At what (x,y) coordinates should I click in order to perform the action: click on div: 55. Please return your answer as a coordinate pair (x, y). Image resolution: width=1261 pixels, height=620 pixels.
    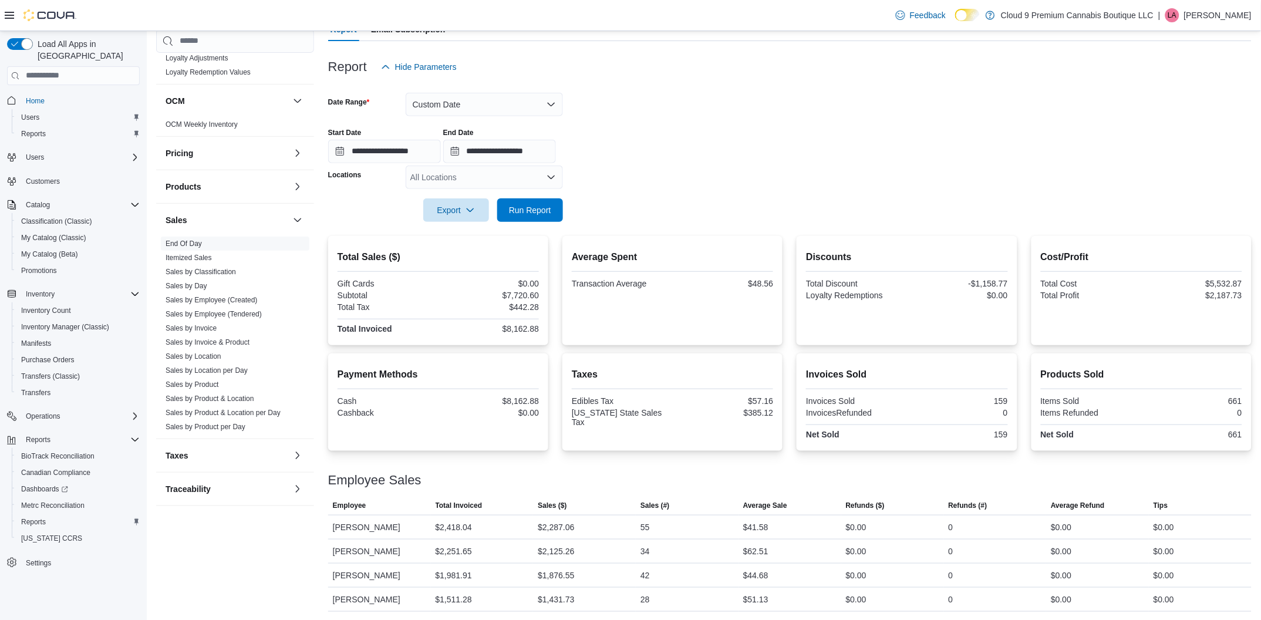
    Looking at the image, I should click on (645, 527).